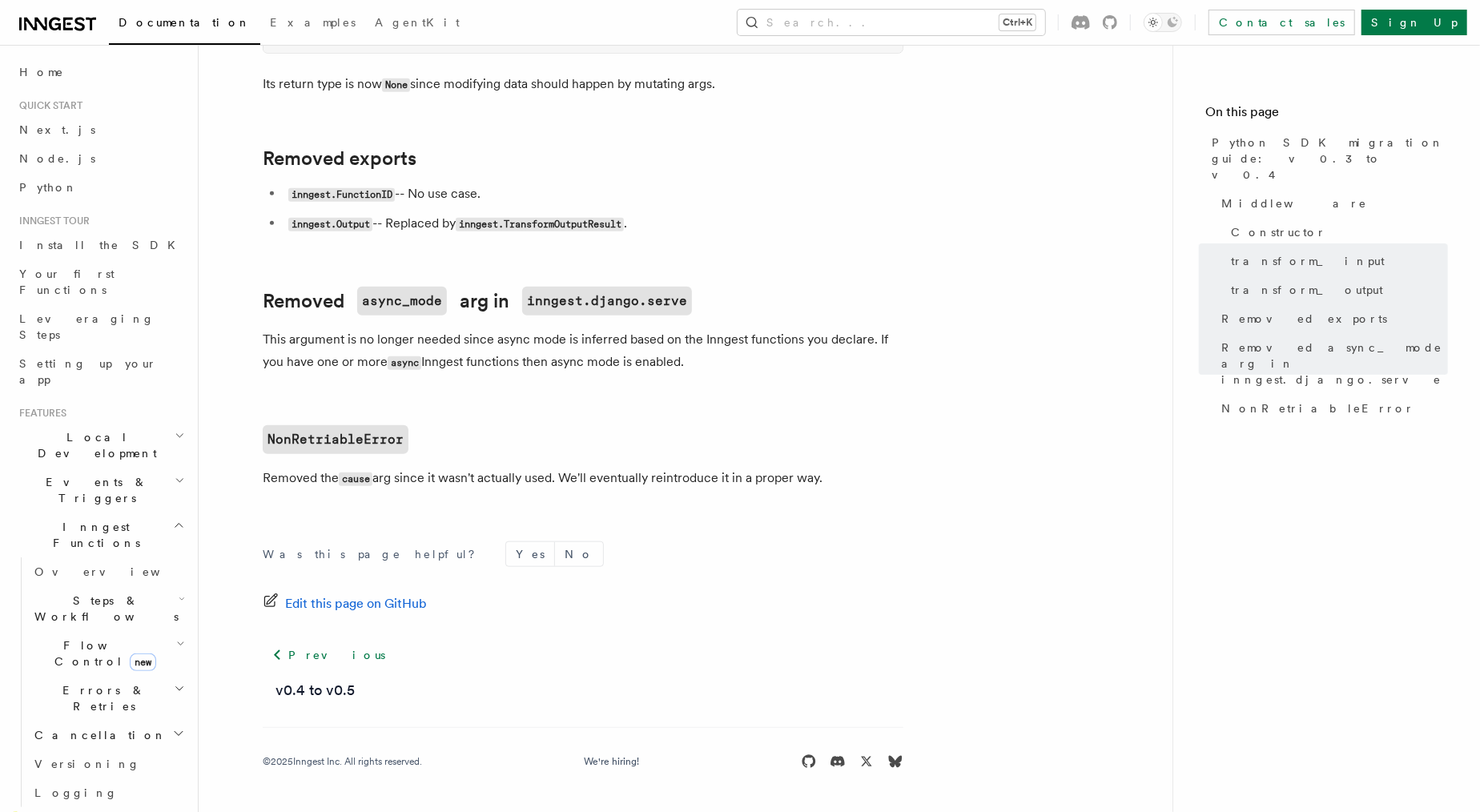  I want to click on li: -- No use case., so click(594, 194).